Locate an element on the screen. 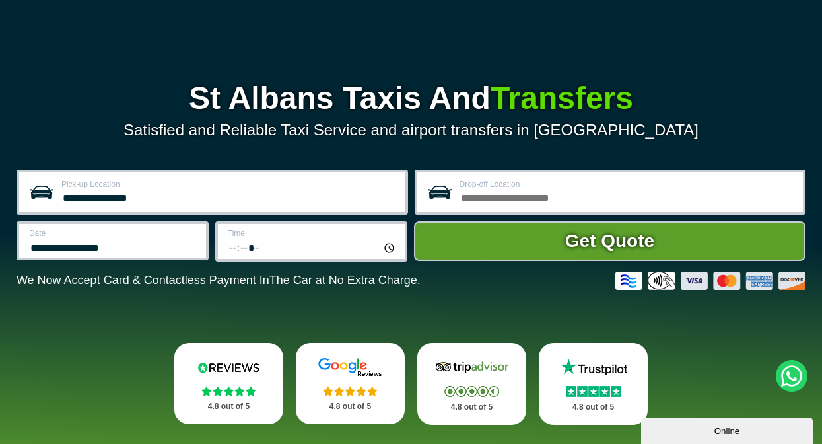 This screenshot has height=444, width=822. h1: St Albans Taxis And is located at coordinates (411, 98).